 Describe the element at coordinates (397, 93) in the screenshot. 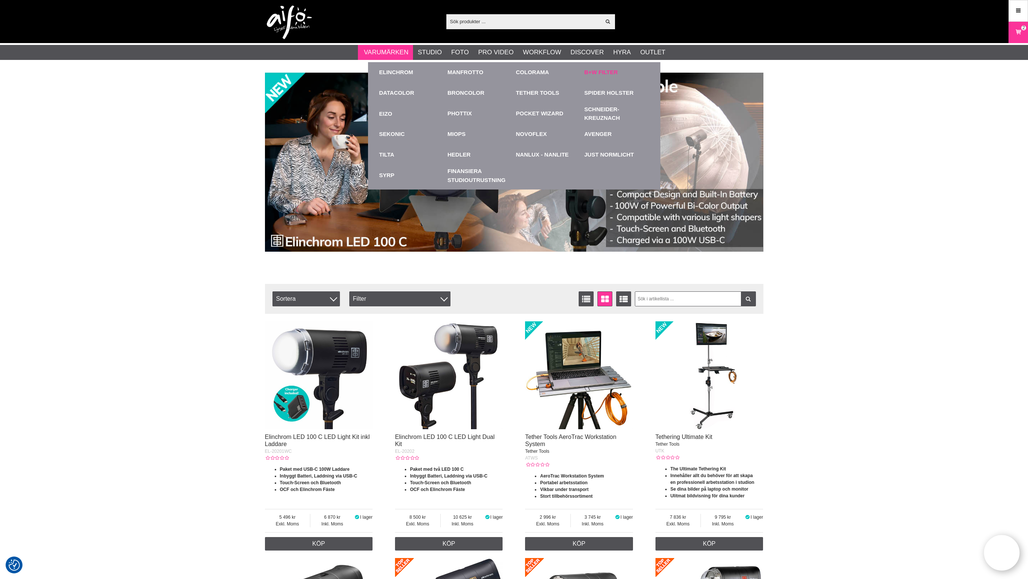

I see `a: Datacolor` at that location.